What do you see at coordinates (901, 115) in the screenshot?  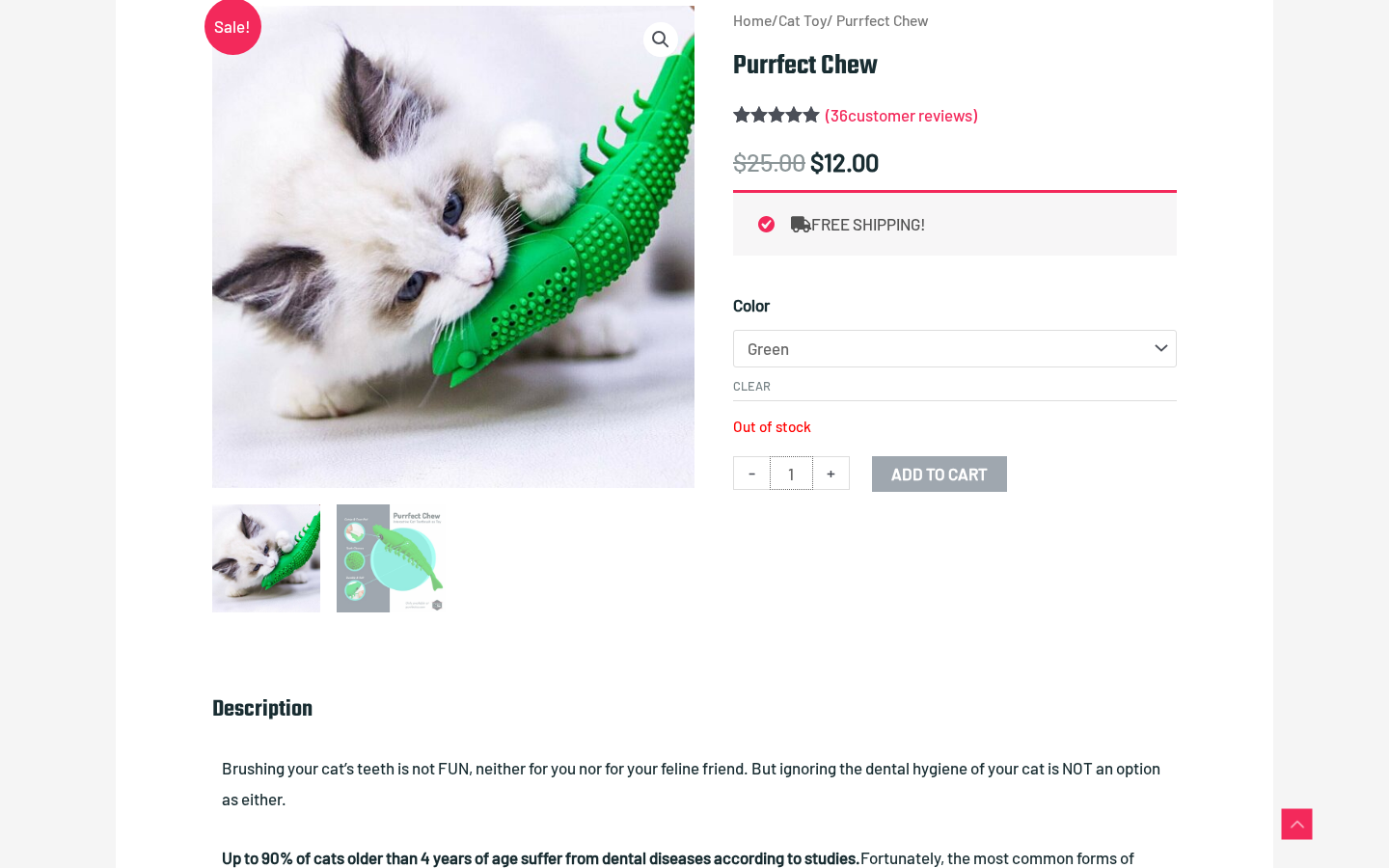 I see `a: (36customer reviews)` at bounding box center [901, 115].